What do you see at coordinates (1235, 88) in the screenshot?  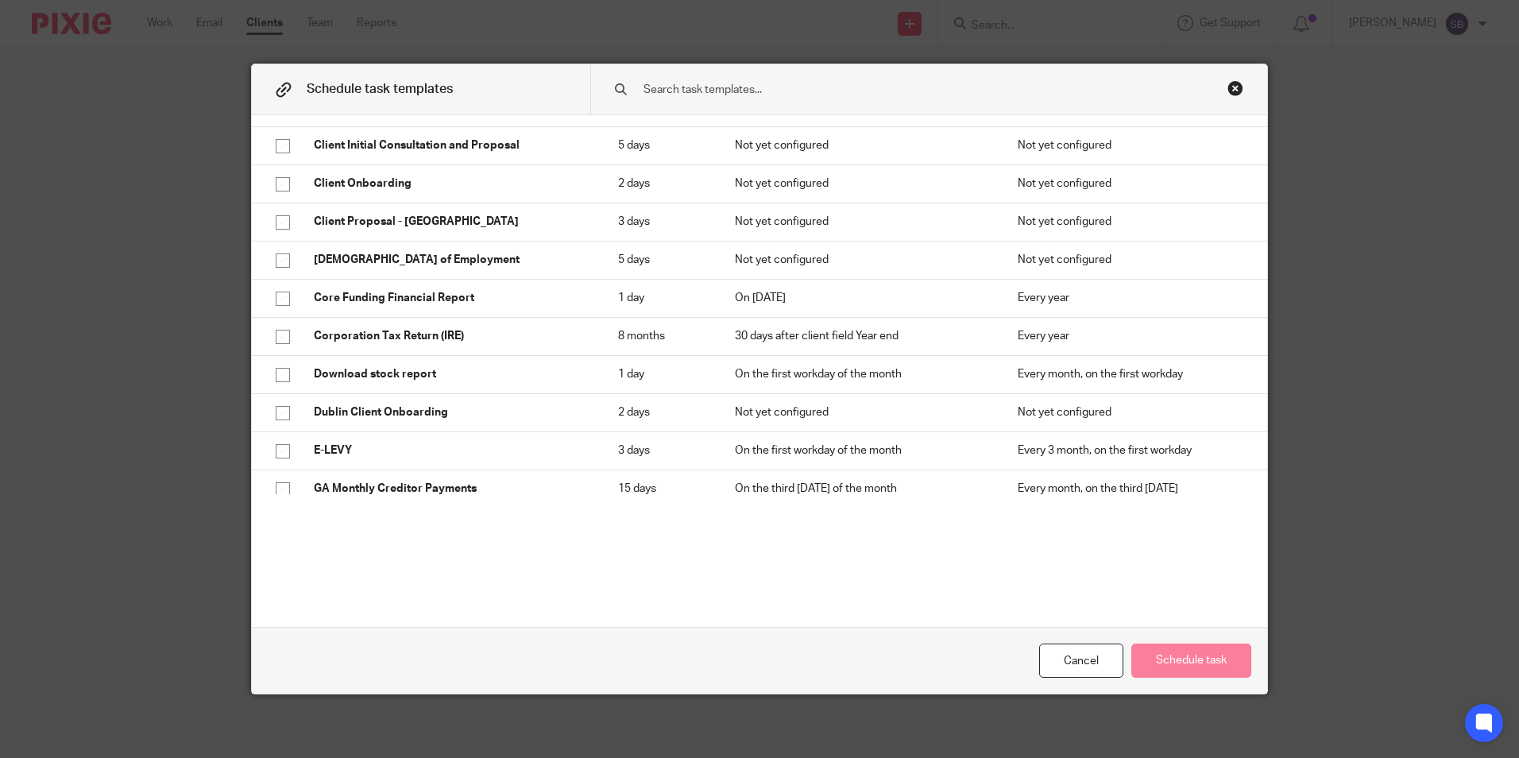 I see `div: Close this dialog window` at bounding box center [1235, 88].